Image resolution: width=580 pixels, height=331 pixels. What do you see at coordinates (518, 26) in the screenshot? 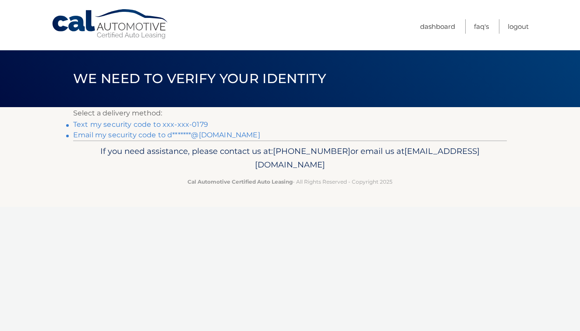
I see `a: Logout` at bounding box center [518, 26].